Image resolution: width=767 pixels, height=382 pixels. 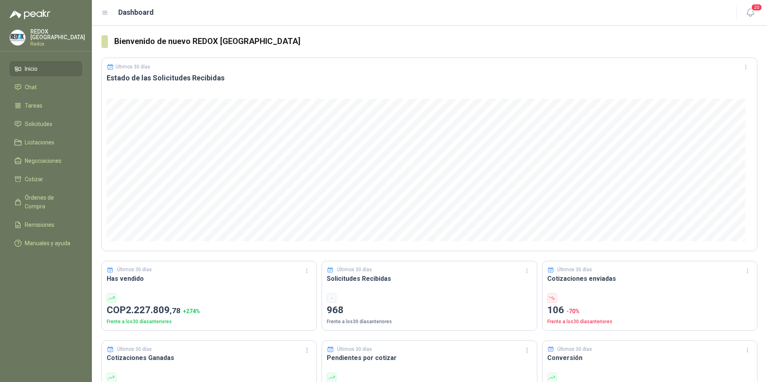 What do you see at coordinates (573, 311) in the screenshot?
I see `span: -70 %` at bounding box center [573, 311].